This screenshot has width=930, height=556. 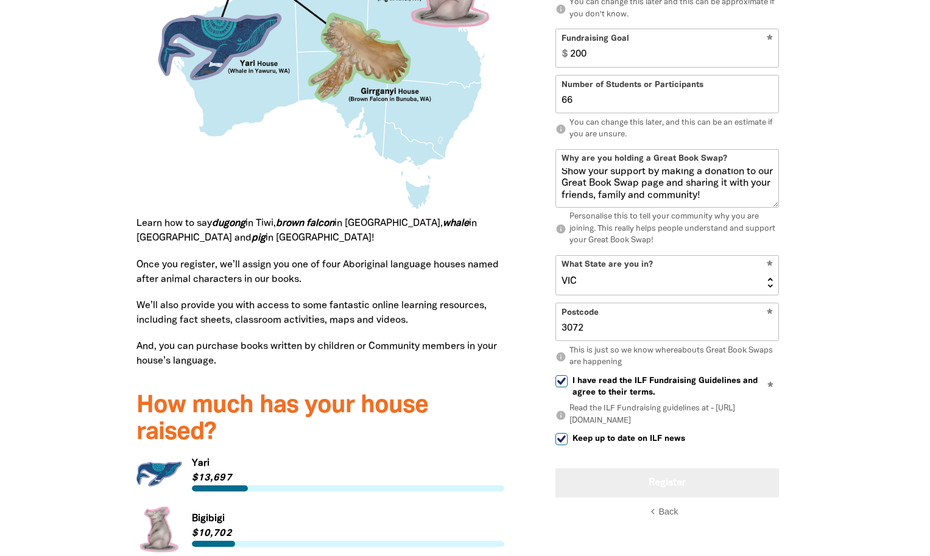 What do you see at coordinates (456, 224) in the screenshot?
I see `strong: whale` at bounding box center [456, 224].